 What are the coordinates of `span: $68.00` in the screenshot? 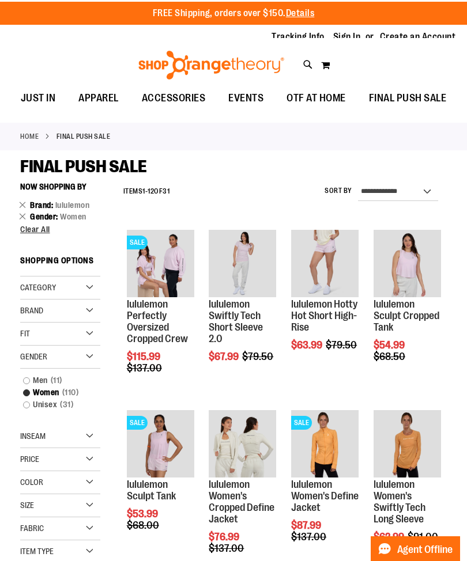 It's located at (143, 524).